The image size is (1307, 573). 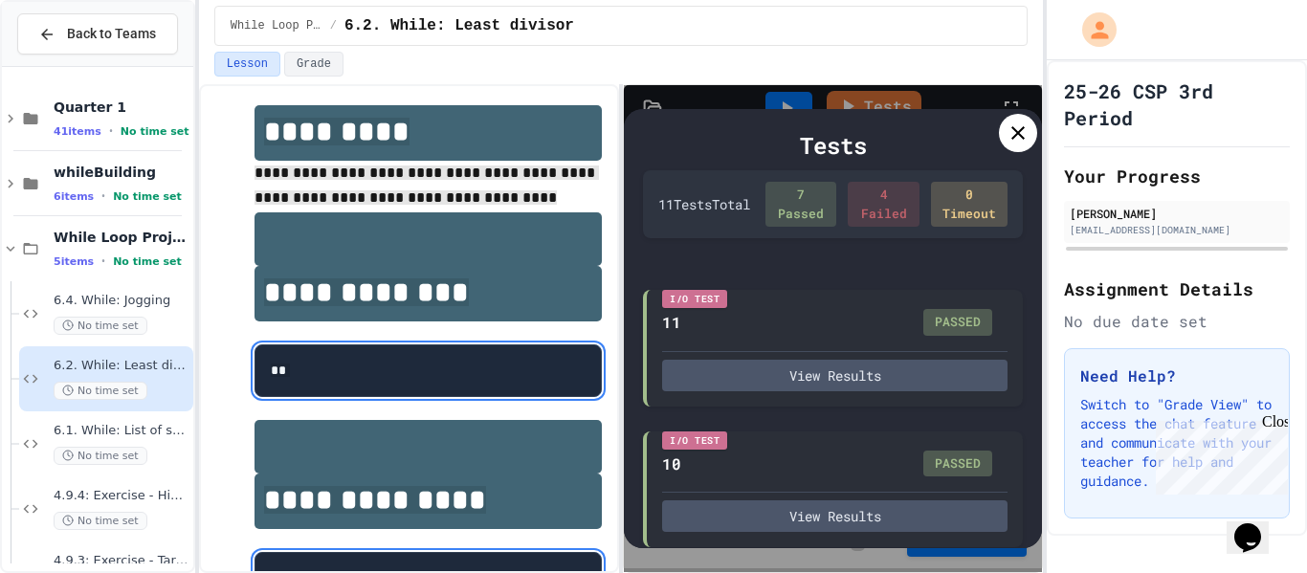 I want to click on span: 6 items, so click(x=74, y=196).